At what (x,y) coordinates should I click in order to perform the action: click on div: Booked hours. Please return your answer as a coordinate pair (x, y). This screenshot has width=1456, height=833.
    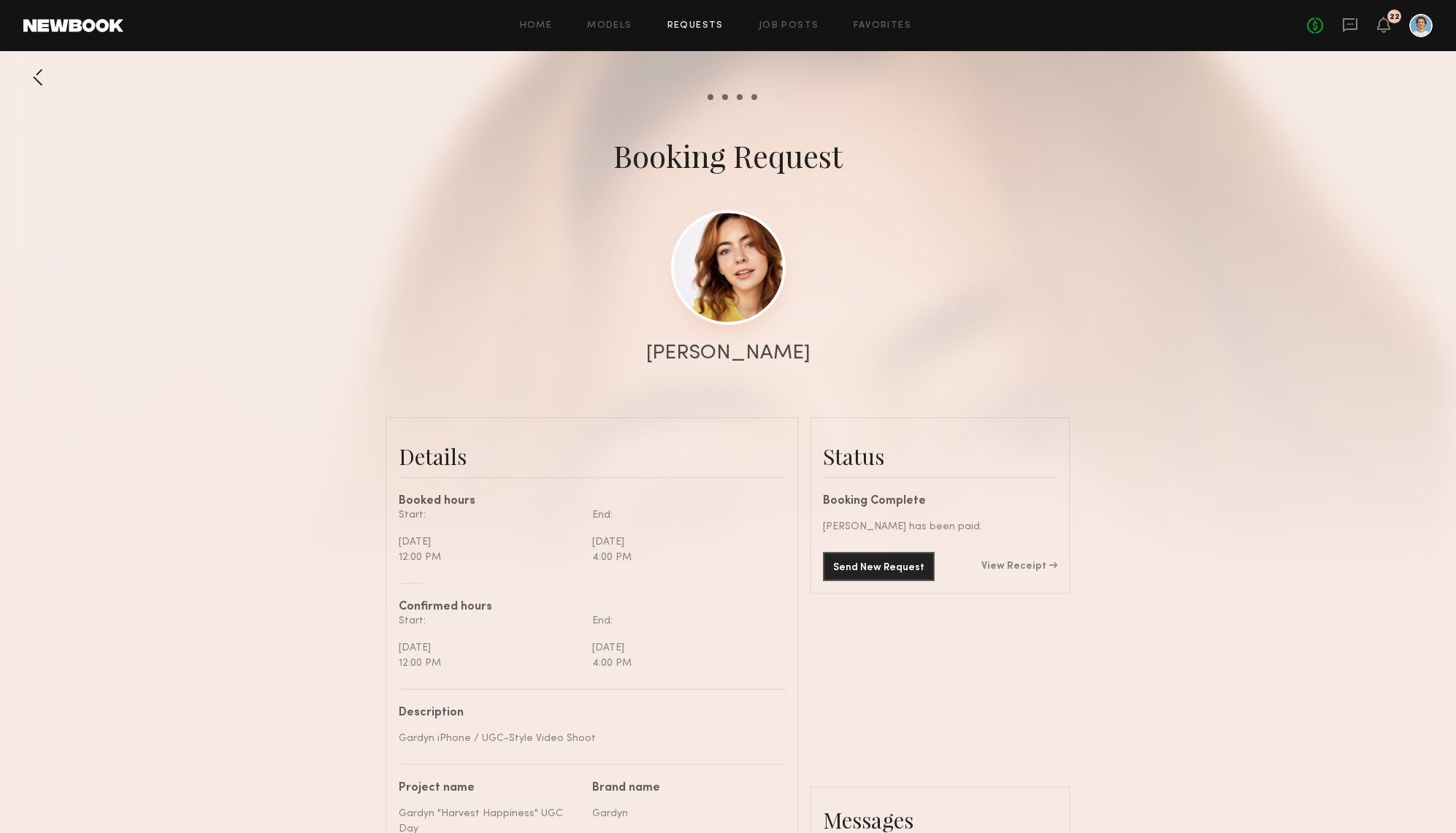
    Looking at the image, I should click on (592, 502).